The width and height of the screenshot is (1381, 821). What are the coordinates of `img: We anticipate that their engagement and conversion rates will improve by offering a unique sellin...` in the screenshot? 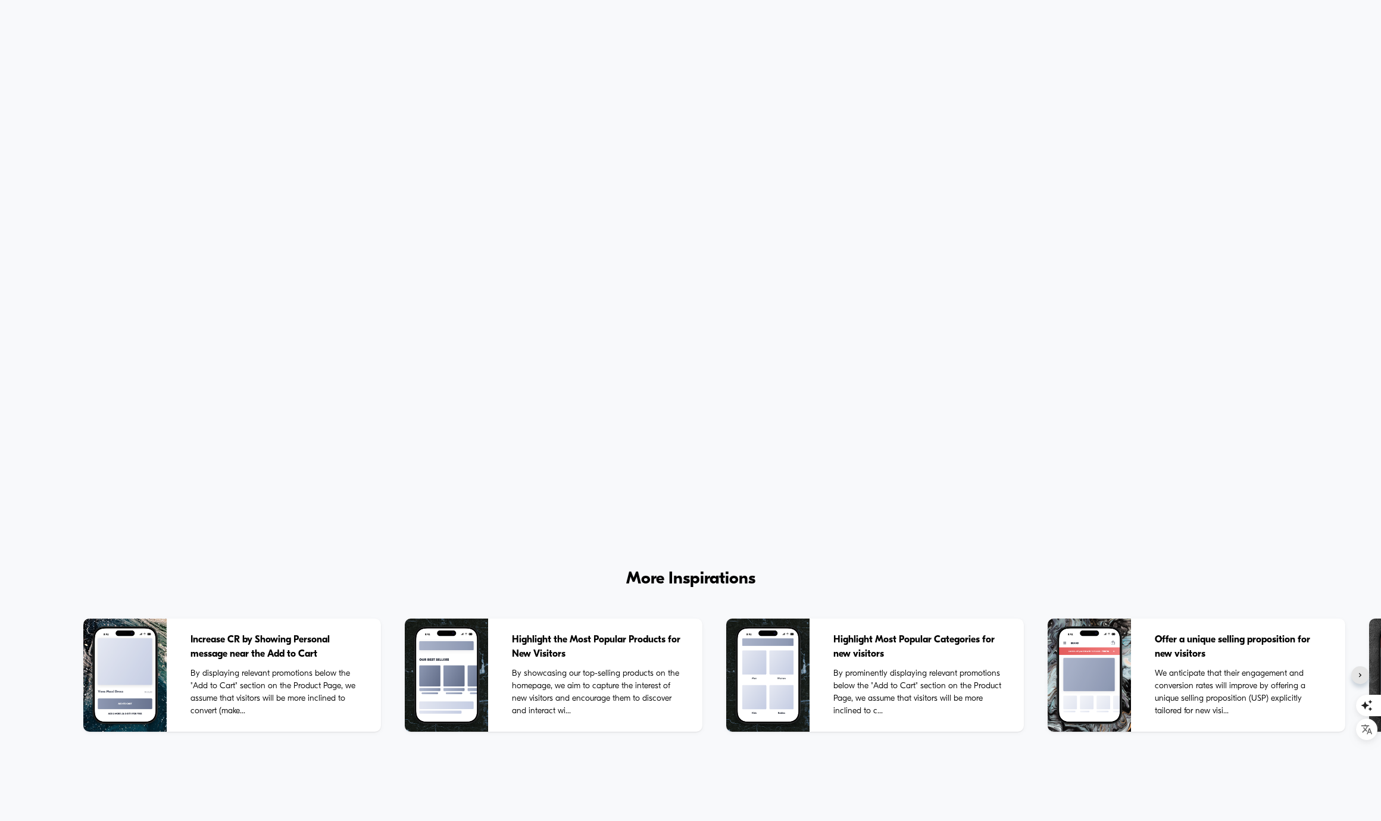 It's located at (1090, 675).